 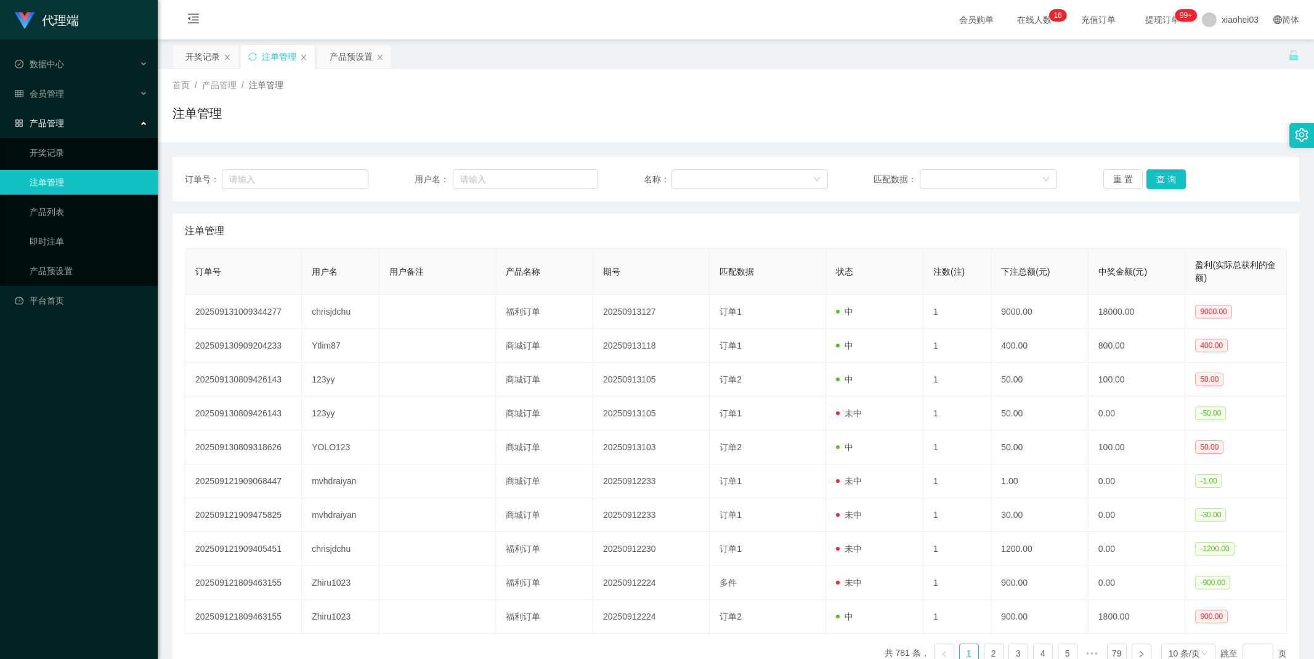 What do you see at coordinates (89, 212) in the screenshot?
I see `a: 产品列表` at bounding box center [89, 212].